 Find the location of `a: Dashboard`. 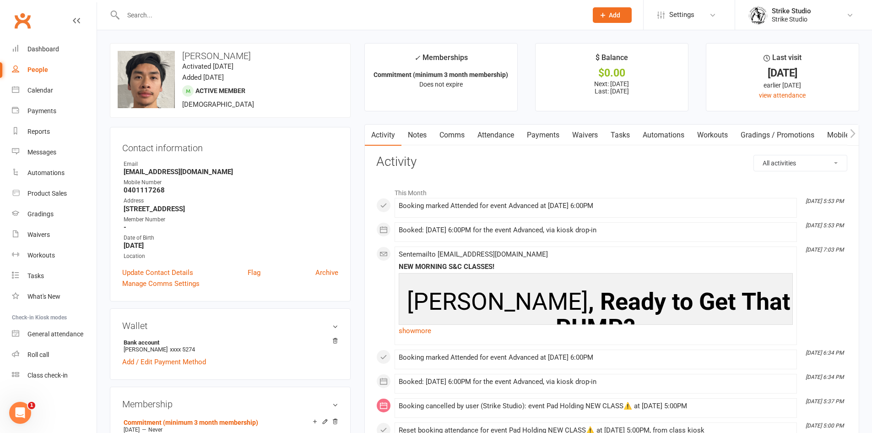

a: Dashboard is located at coordinates (54, 49).